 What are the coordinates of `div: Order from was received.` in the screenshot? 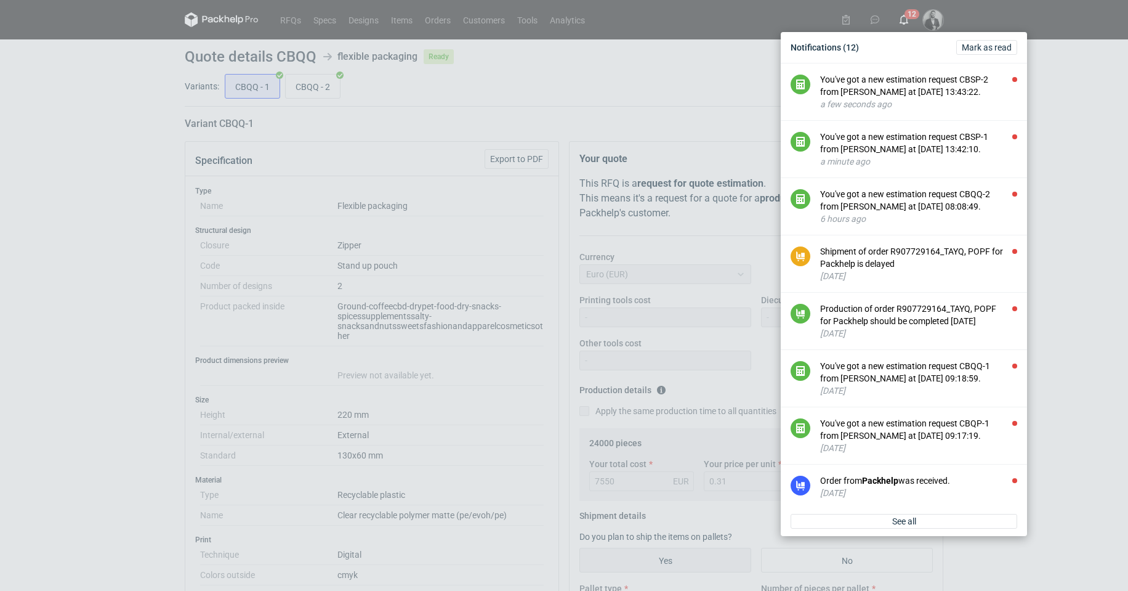 It's located at (919, 480).